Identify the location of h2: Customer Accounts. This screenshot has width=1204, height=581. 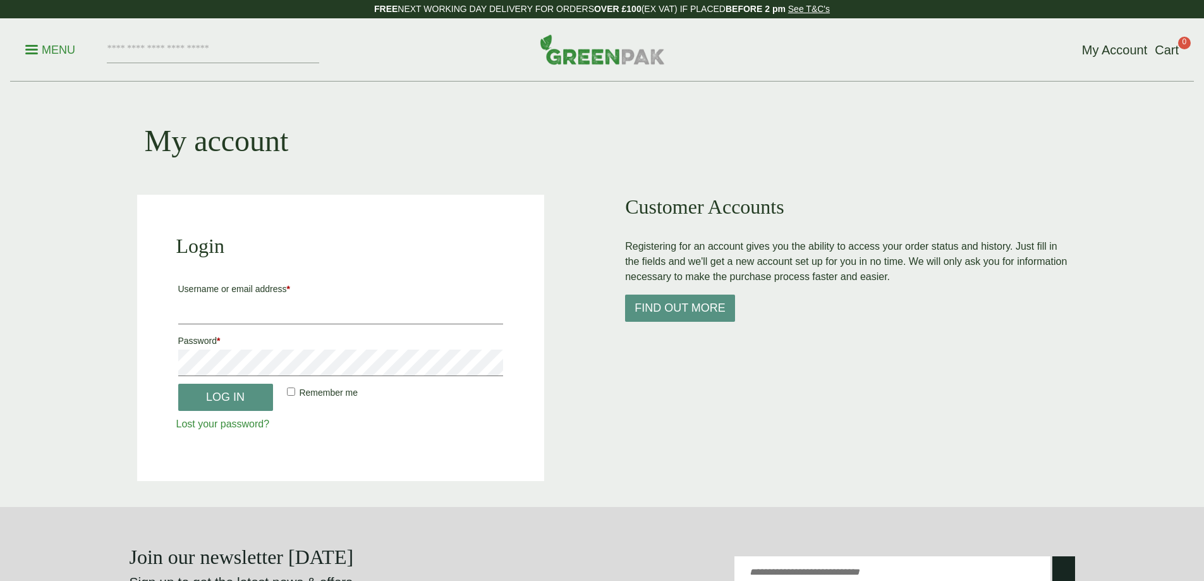
(846, 207).